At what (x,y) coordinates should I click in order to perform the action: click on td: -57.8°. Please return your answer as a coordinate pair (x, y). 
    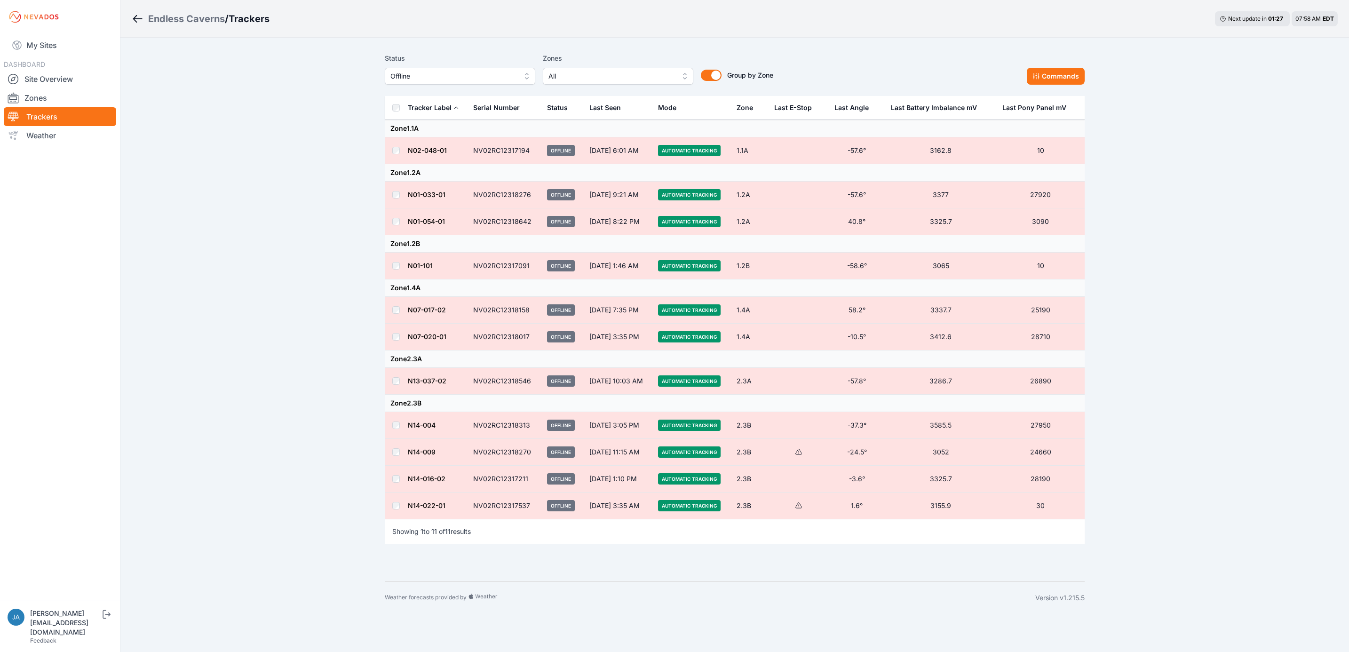
    Looking at the image, I should click on (857, 381).